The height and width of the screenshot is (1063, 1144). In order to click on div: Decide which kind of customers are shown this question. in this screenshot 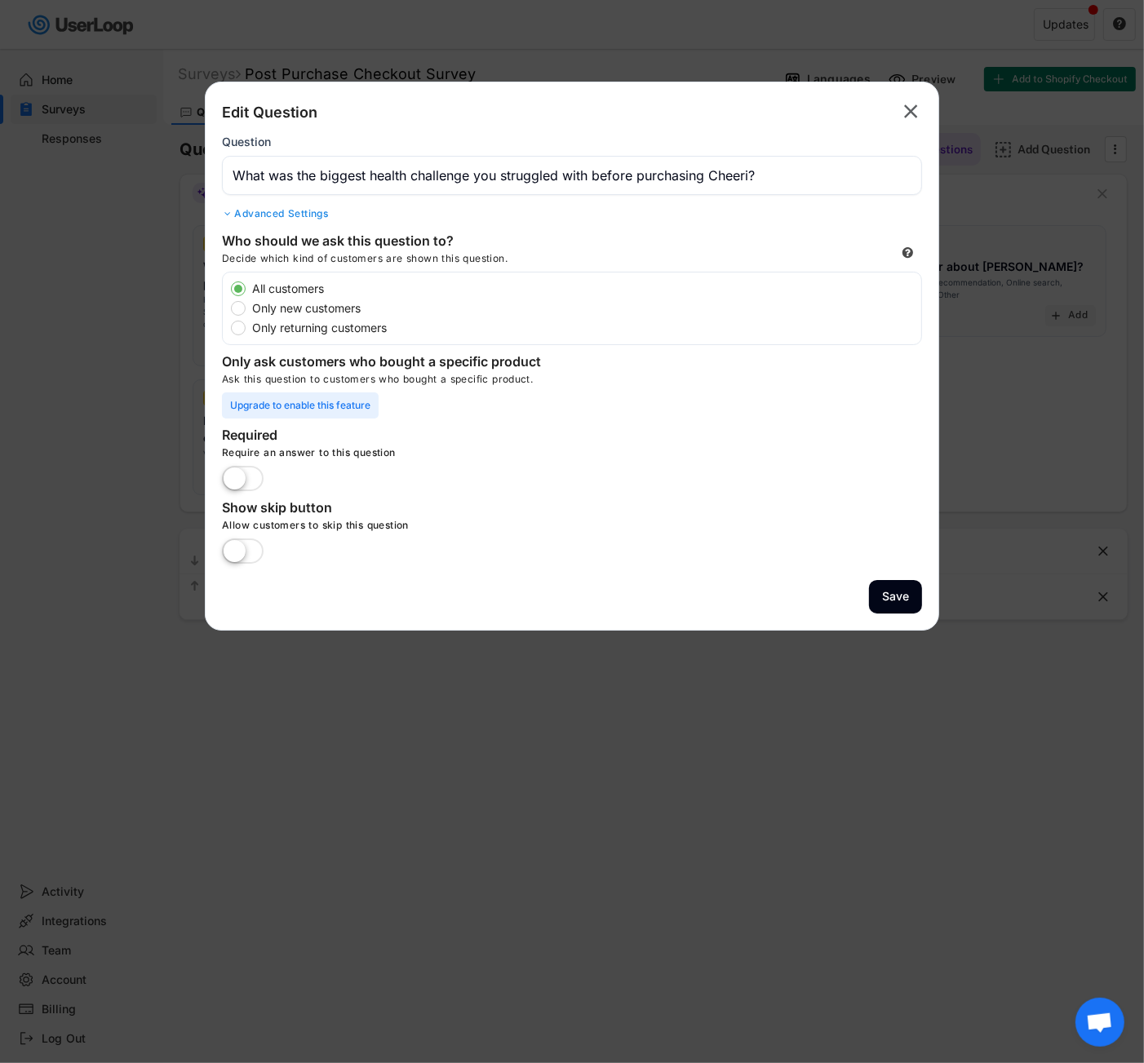, I will do `click(426, 262)`.